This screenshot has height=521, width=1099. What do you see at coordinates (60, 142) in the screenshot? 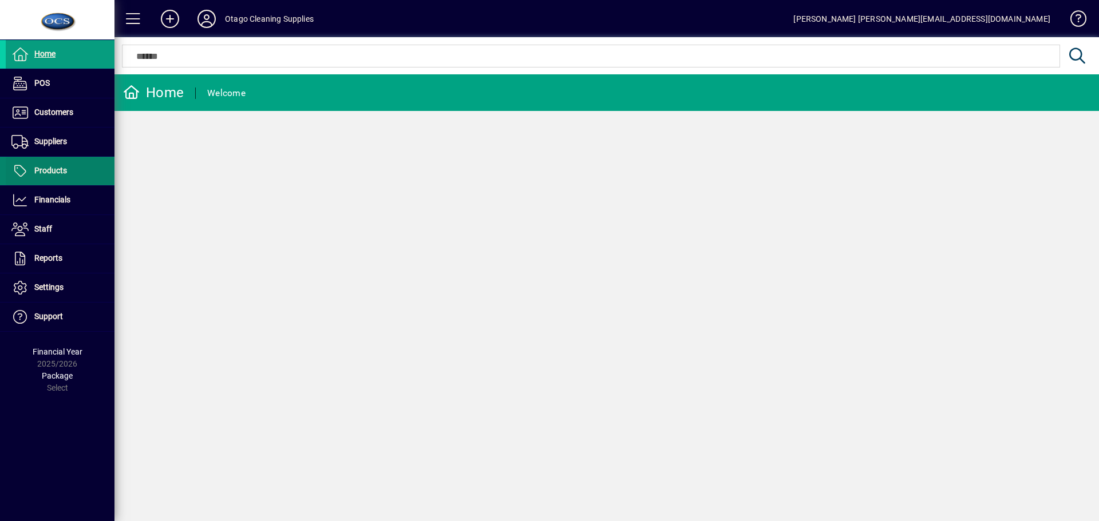
I see `a: Suppliers` at bounding box center [60, 142].